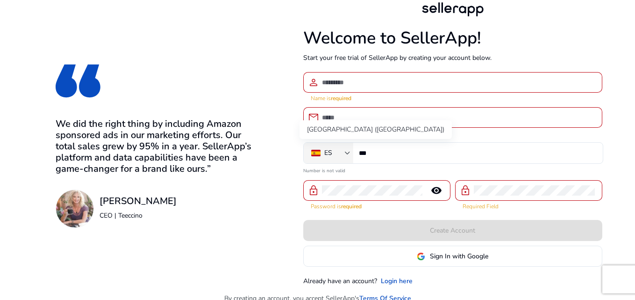  Describe the element at coordinates (377, 205) in the screenshot. I see `mat-error: Password is` at that location.